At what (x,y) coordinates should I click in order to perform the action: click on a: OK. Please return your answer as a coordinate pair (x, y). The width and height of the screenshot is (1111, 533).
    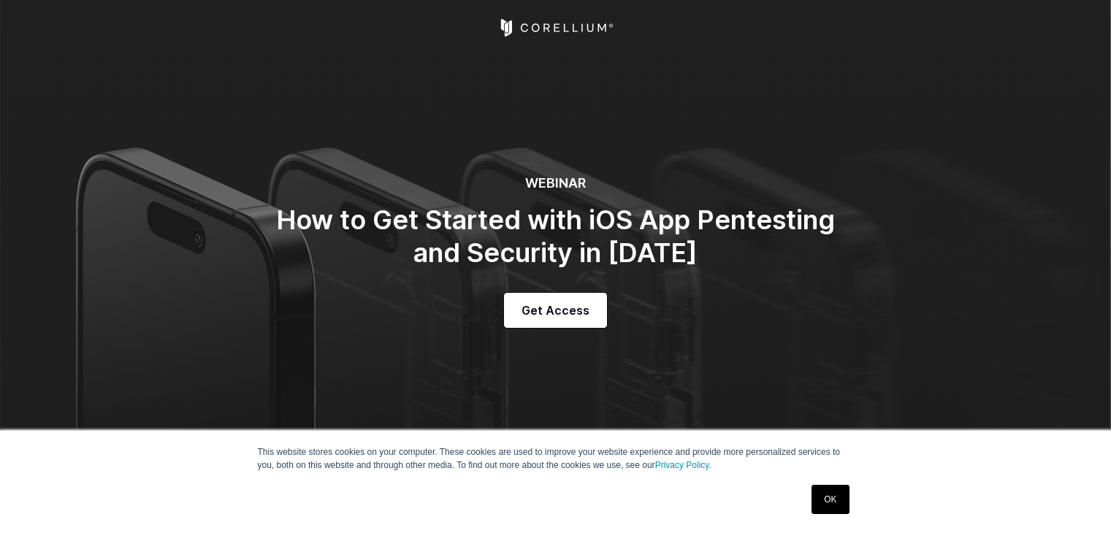
    Looking at the image, I should click on (829, 499).